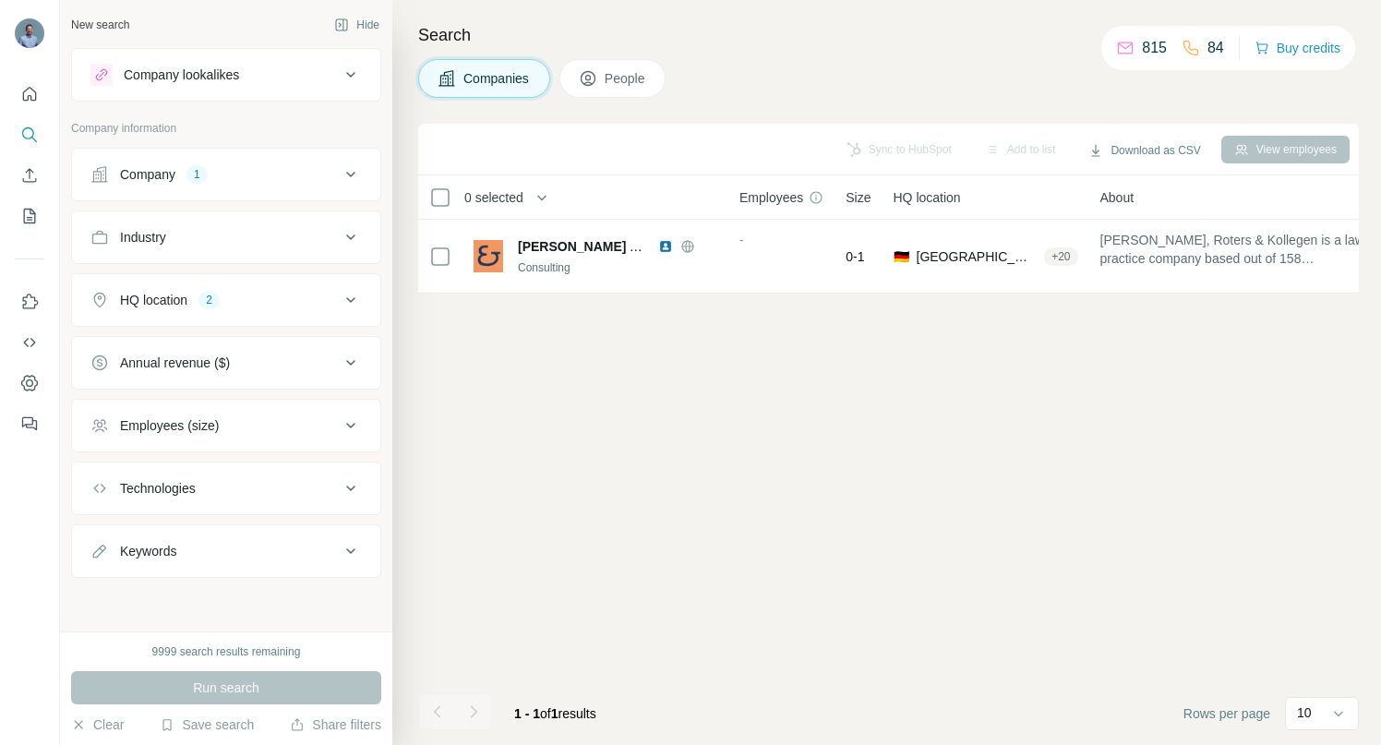  I want to click on span: results, so click(555, 714).